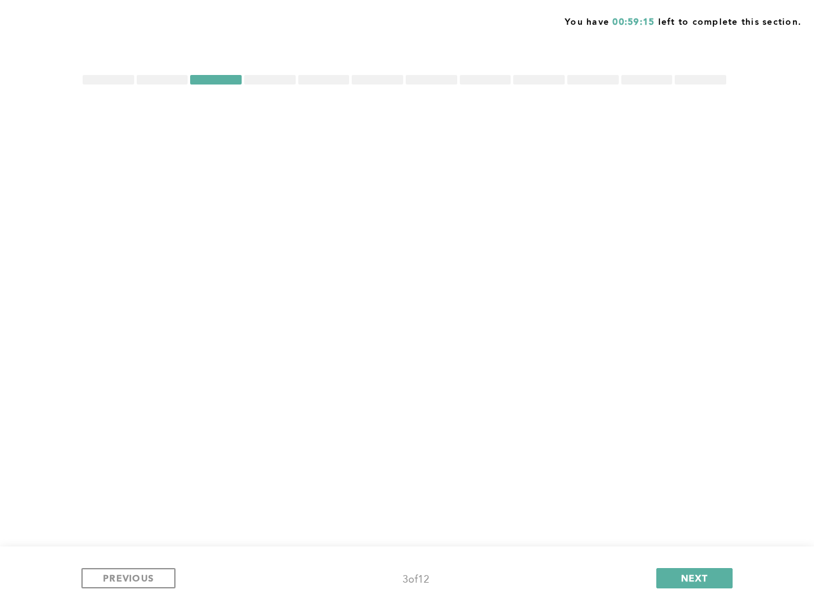  What do you see at coordinates (683, 20) in the screenshot?
I see `span: You have left to complete this section.` at bounding box center [683, 20].